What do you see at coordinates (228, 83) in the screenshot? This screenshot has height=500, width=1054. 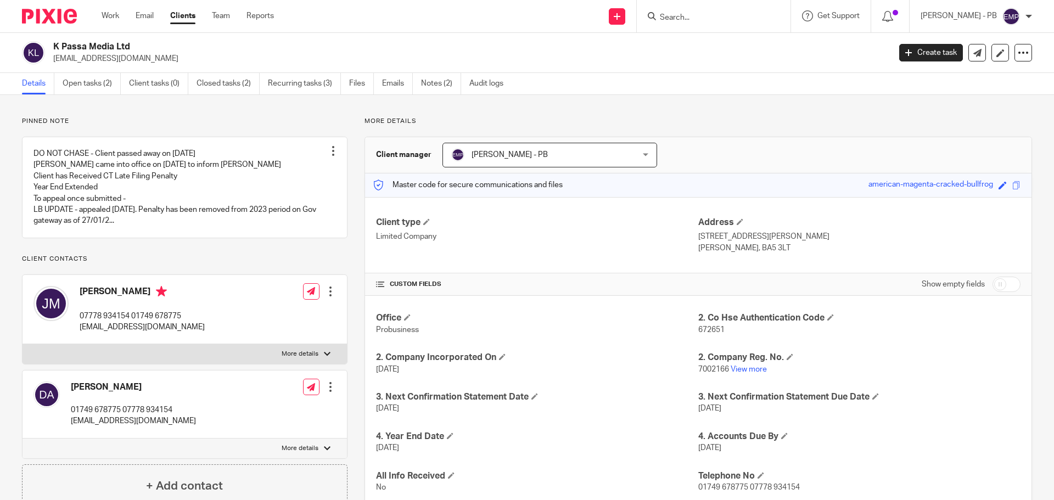 I see `a: Closed tasks (2)` at bounding box center [228, 83].